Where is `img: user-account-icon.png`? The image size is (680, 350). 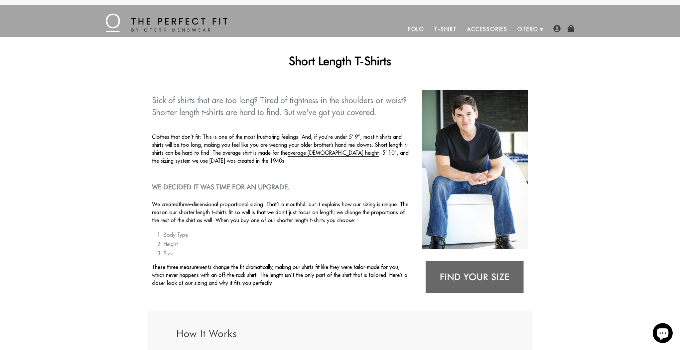 img: user-account-icon.png is located at coordinates (557, 29).